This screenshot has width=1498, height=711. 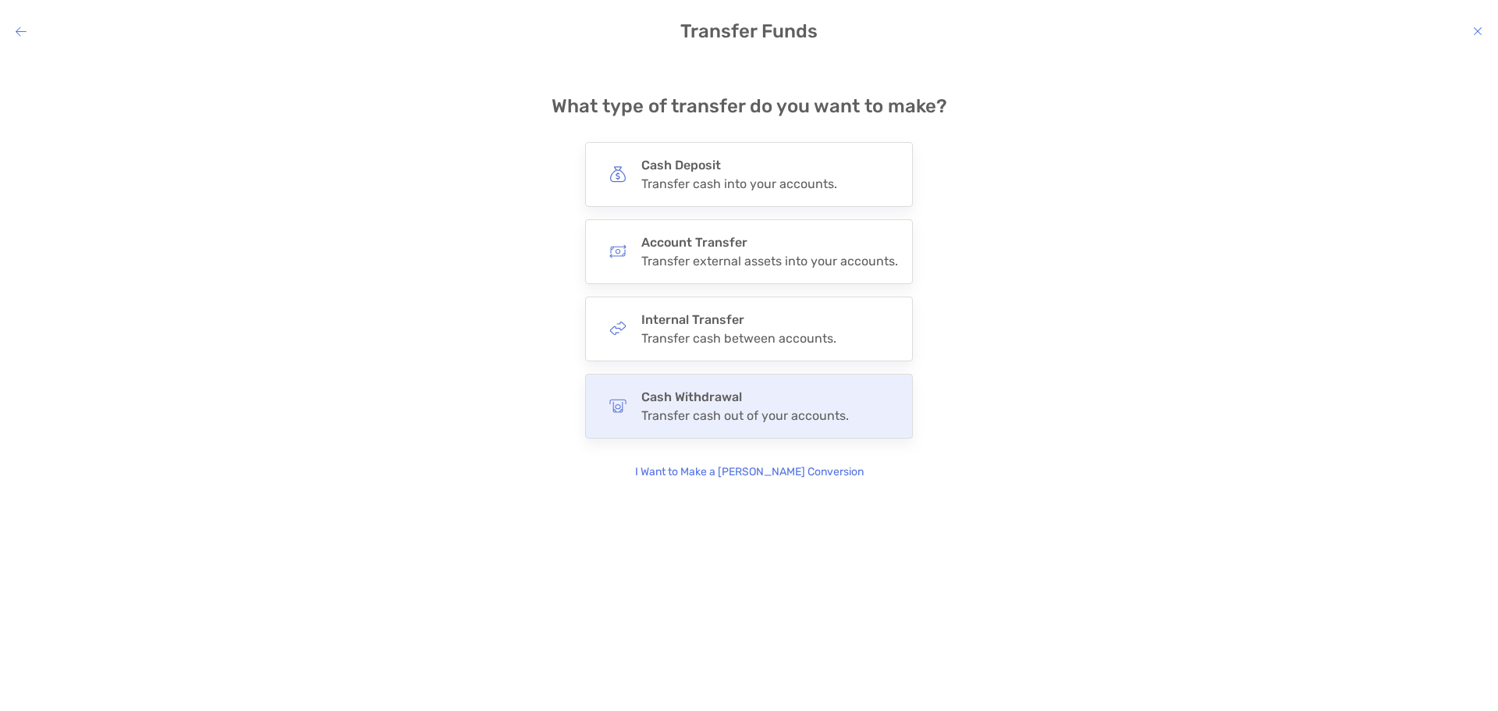 I want to click on h4: Internal Transfer, so click(x=739, y=319).